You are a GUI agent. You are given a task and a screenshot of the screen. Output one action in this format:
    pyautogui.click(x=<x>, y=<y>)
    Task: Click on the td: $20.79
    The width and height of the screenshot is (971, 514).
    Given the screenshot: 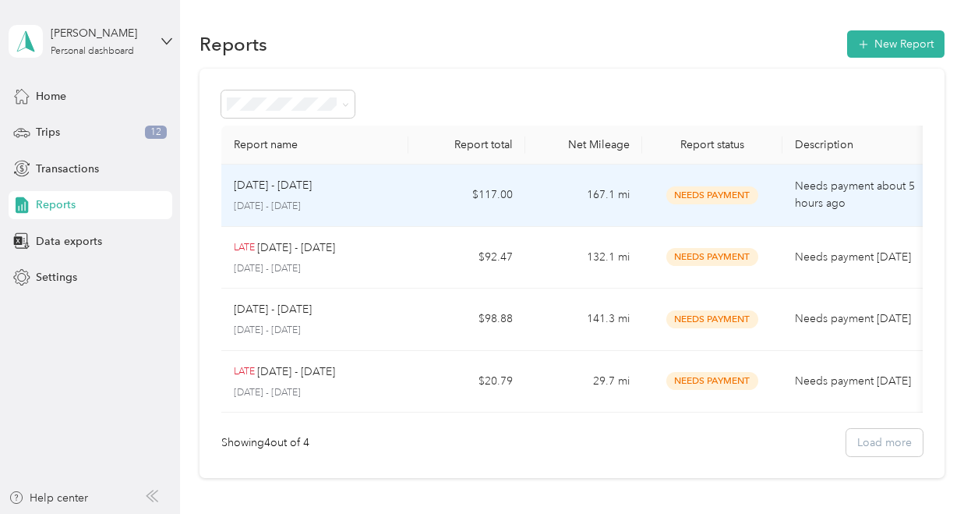 What is the action you would take?
    pyautogui.click(x=467, y=382)
    